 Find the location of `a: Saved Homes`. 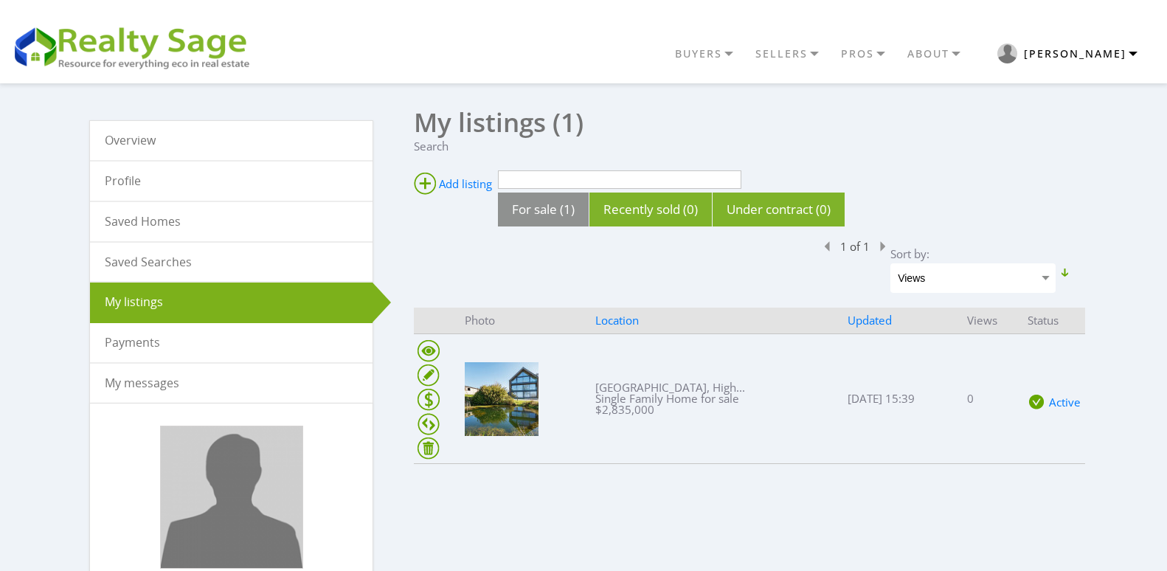

a: Saved Homes is located at coordinates (231, 221).